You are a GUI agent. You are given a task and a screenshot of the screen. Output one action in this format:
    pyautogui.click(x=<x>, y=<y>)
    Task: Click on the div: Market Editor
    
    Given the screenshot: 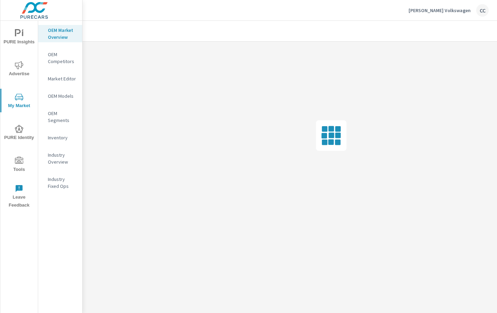 What is the action you would take?
    pyautogui.click(x=60, y=79)
    